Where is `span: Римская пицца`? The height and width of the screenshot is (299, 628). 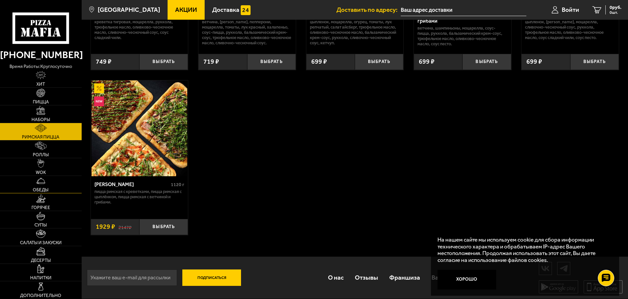
span: Римская пицца is located at coordinates (41, 137).